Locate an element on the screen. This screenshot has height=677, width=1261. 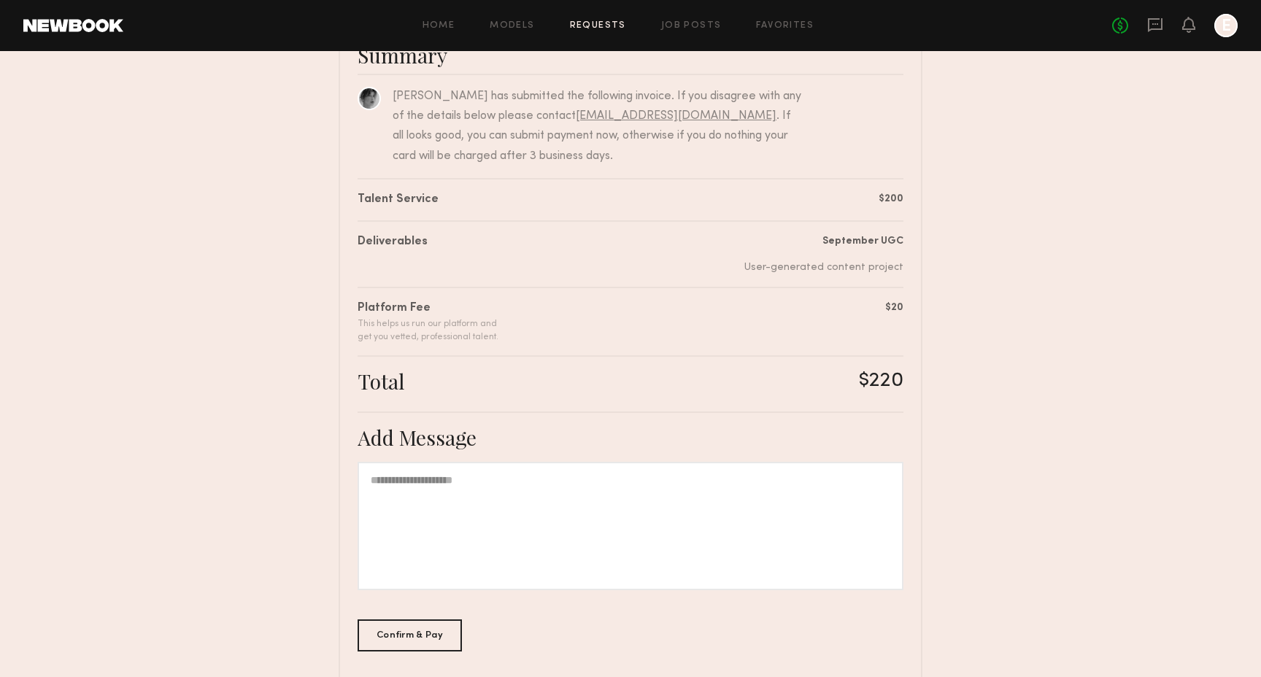
a: Models is located at coordinates (511, 26).